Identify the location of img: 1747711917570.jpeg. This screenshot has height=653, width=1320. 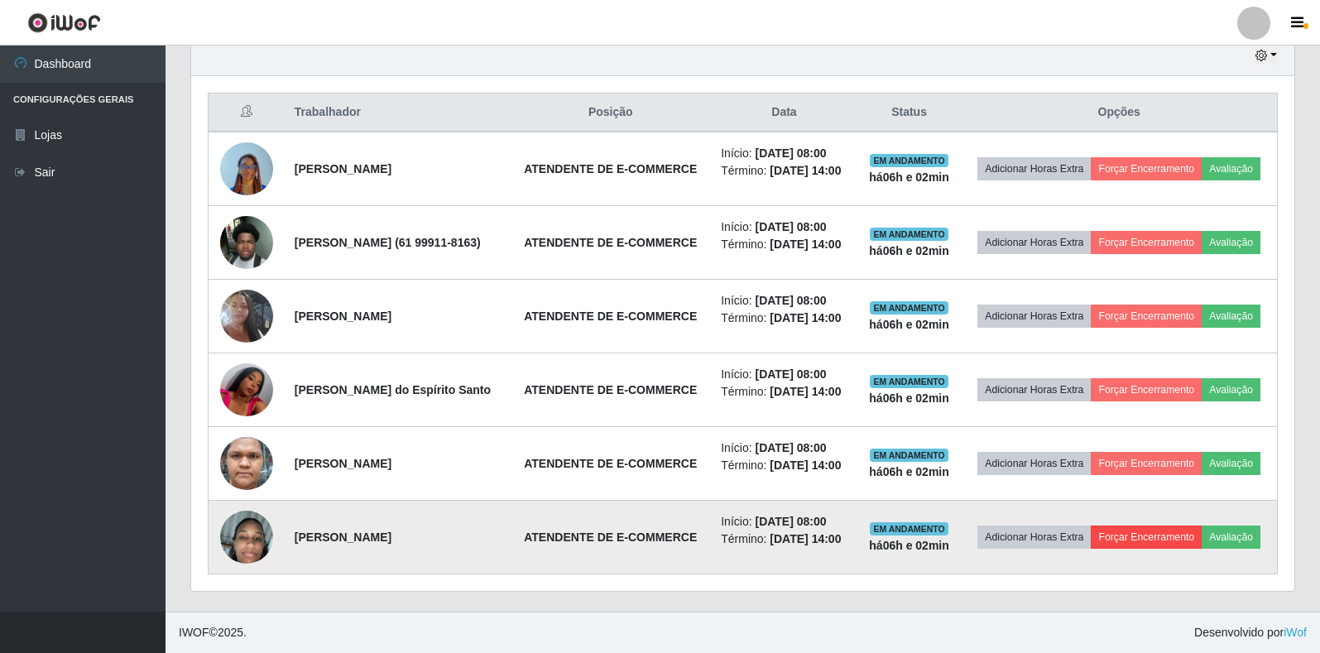
(247, 169).